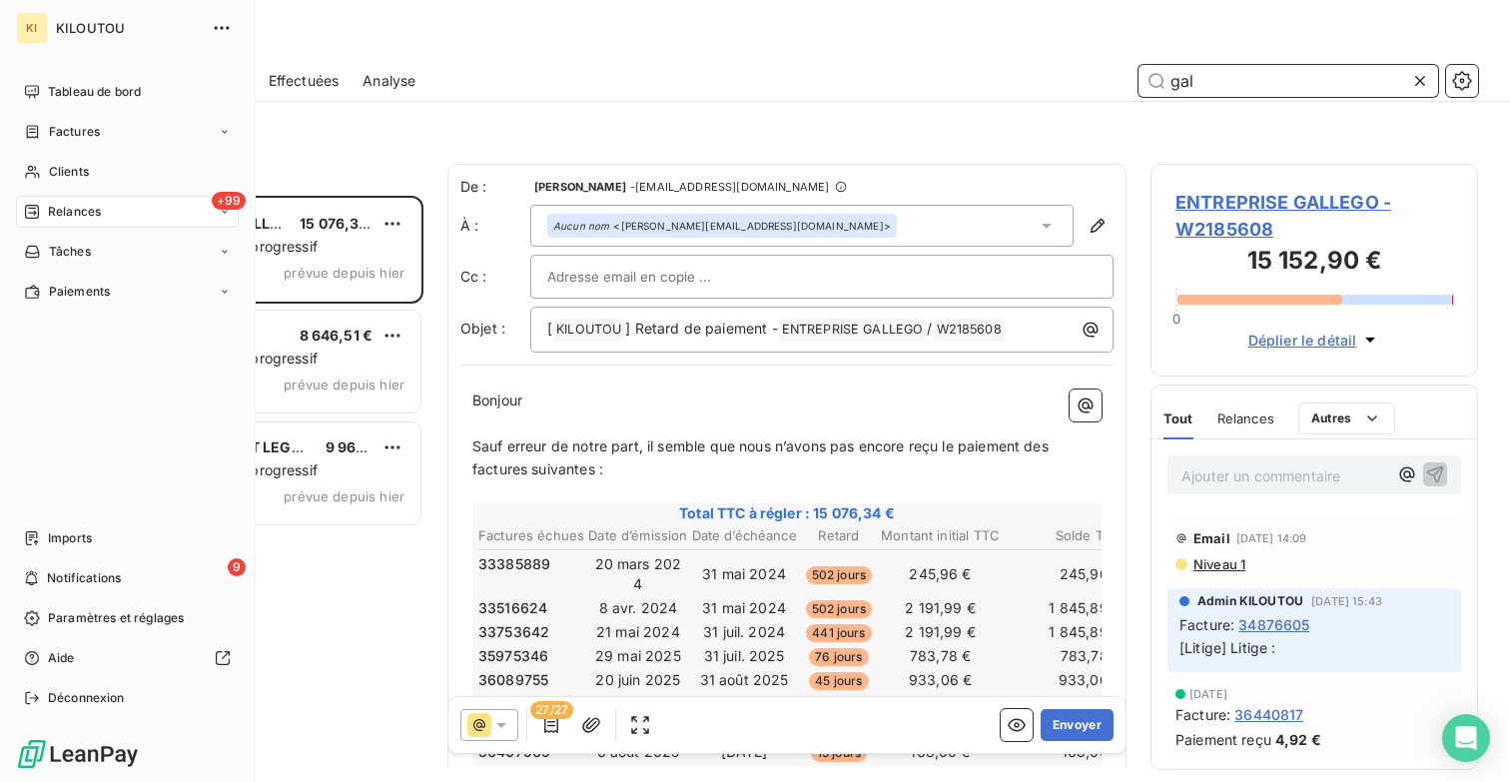 This screenshot has width=1510, height=782. What do you see at coordinates (637, 656) in the screenshot?
I see `td: 29 mai 2025` at bounding box center [637, 656].